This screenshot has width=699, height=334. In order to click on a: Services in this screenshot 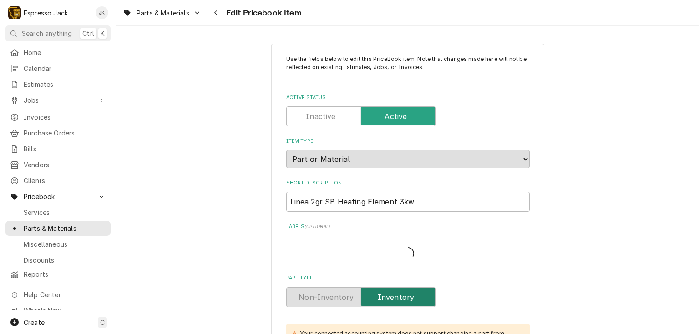, I will do `click(58, 212)`.